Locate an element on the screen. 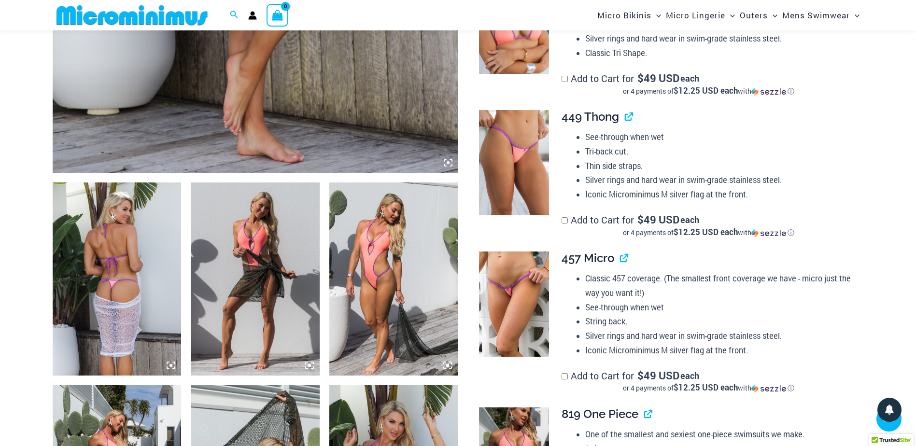 The height and width of the screenshot is (446, 916). a: Wild Card Neon Bliss 449 Thong 01 is located at coordinates (514, 163).